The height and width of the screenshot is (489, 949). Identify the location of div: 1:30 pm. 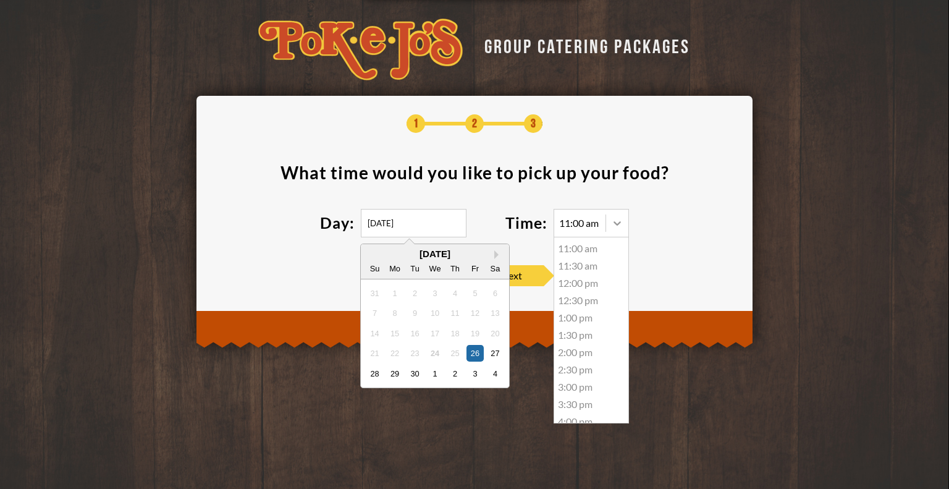
(591, 335).